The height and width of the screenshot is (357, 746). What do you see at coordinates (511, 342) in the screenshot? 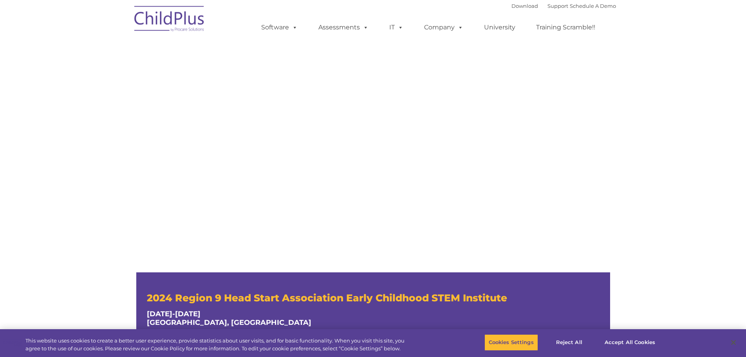
I see `button: Cookies Settings` at bounding box center [511, 342].